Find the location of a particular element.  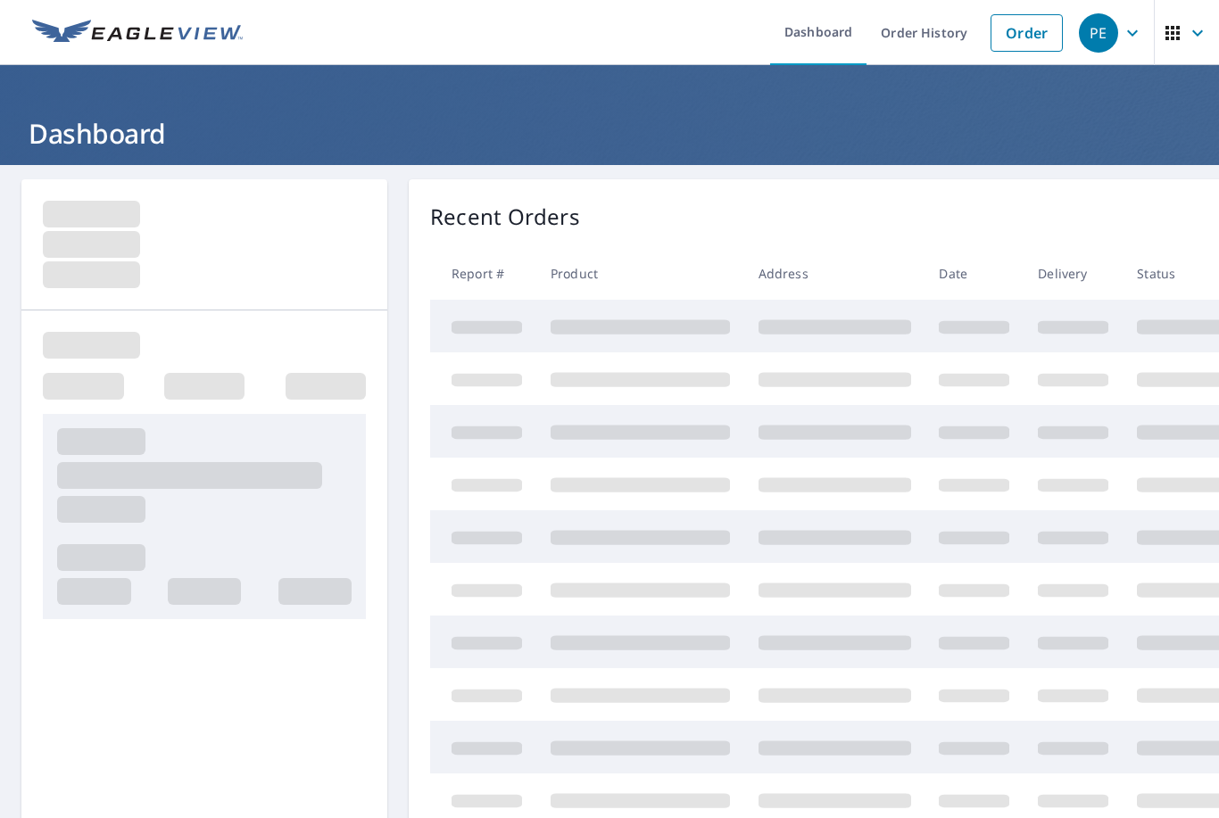

th: Date is located at coordinates (973, 273).